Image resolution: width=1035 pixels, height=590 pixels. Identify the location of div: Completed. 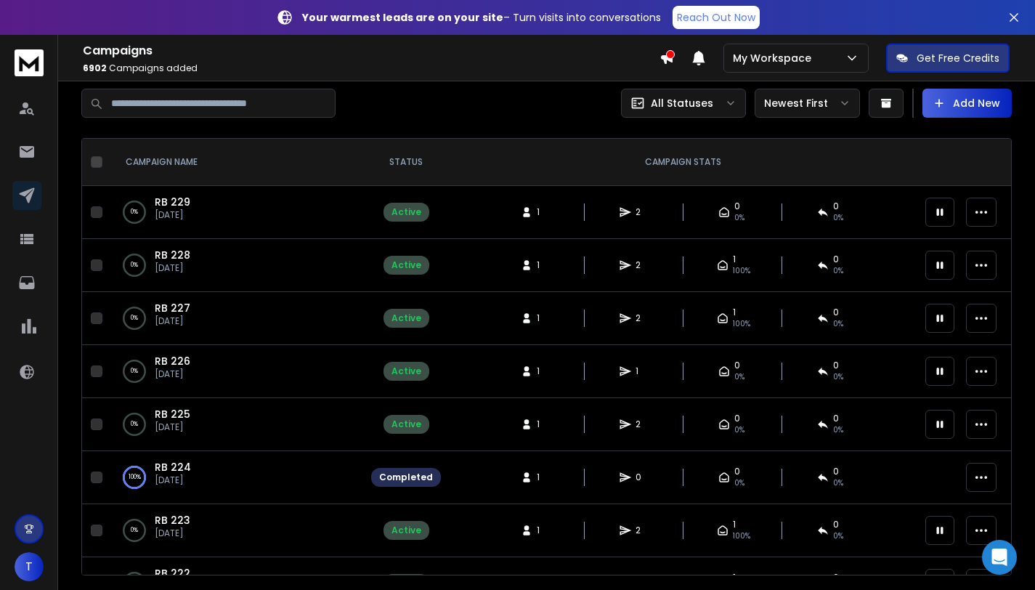
(406, 477).